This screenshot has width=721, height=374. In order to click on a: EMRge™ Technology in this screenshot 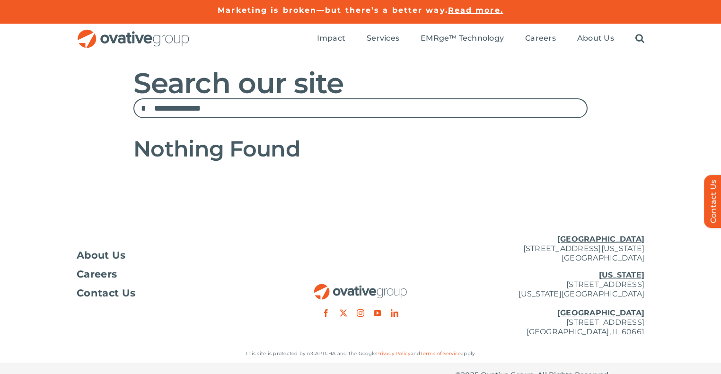, I will do `click(462, 39)`.